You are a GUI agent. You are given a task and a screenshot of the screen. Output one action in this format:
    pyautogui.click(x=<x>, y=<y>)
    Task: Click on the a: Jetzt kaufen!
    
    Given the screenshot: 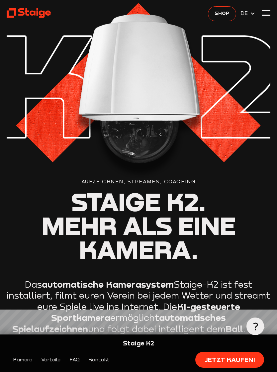 What is the action you would take?
    pyautogui.click(x=229, y=359)
    